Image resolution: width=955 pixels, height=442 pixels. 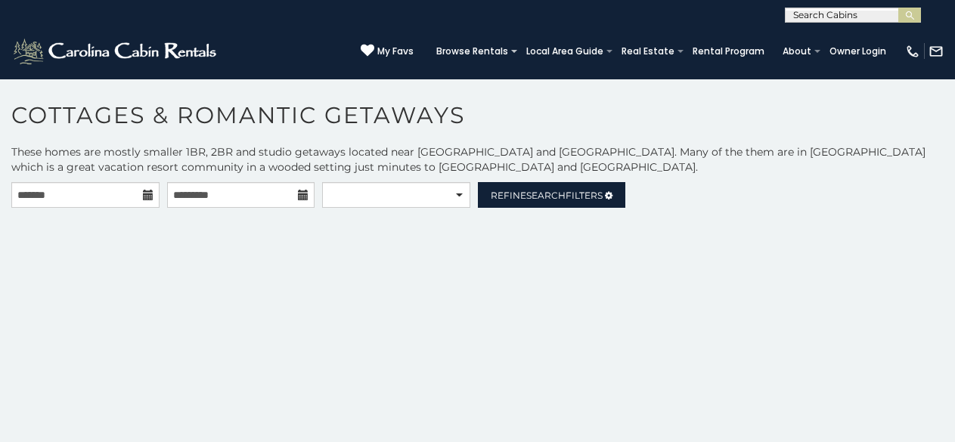 I want to click on span: My Favs, so click(x=395, y=51).